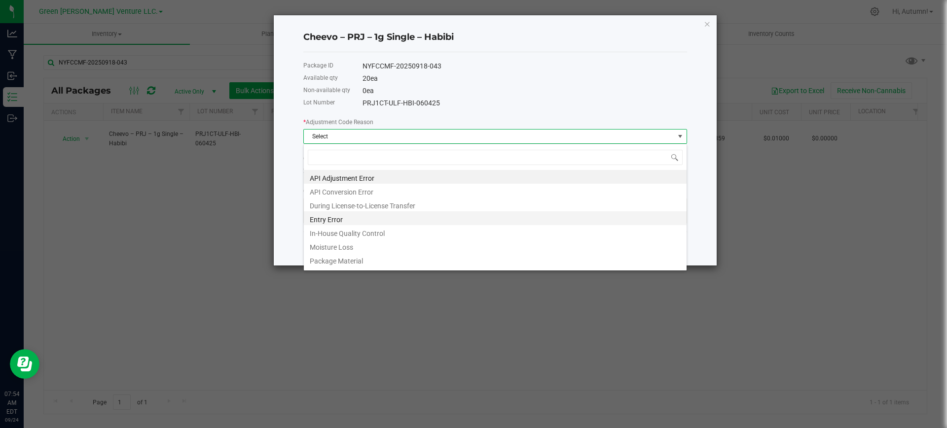 The height and width of the screenshot is (428, 947). Describe the element at coordinates (489, 137) in the screenshot. I see `span: Select` at that location.